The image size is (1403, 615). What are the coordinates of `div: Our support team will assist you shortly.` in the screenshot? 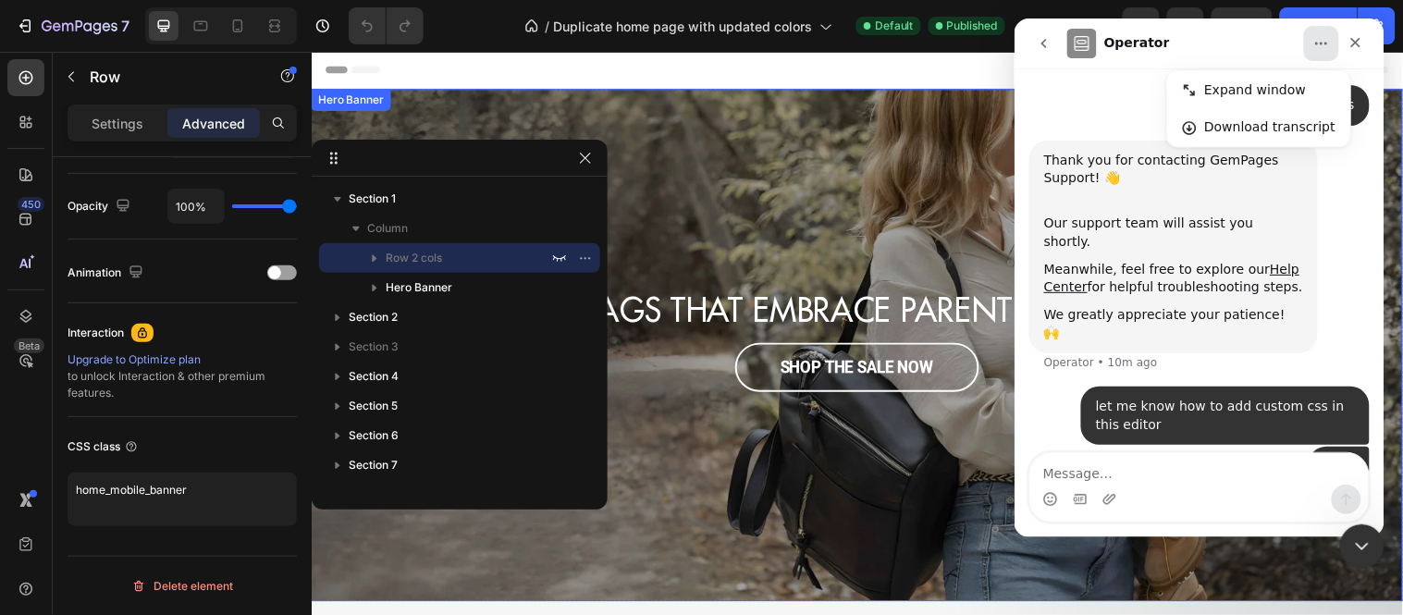 It's located at (159, 214).